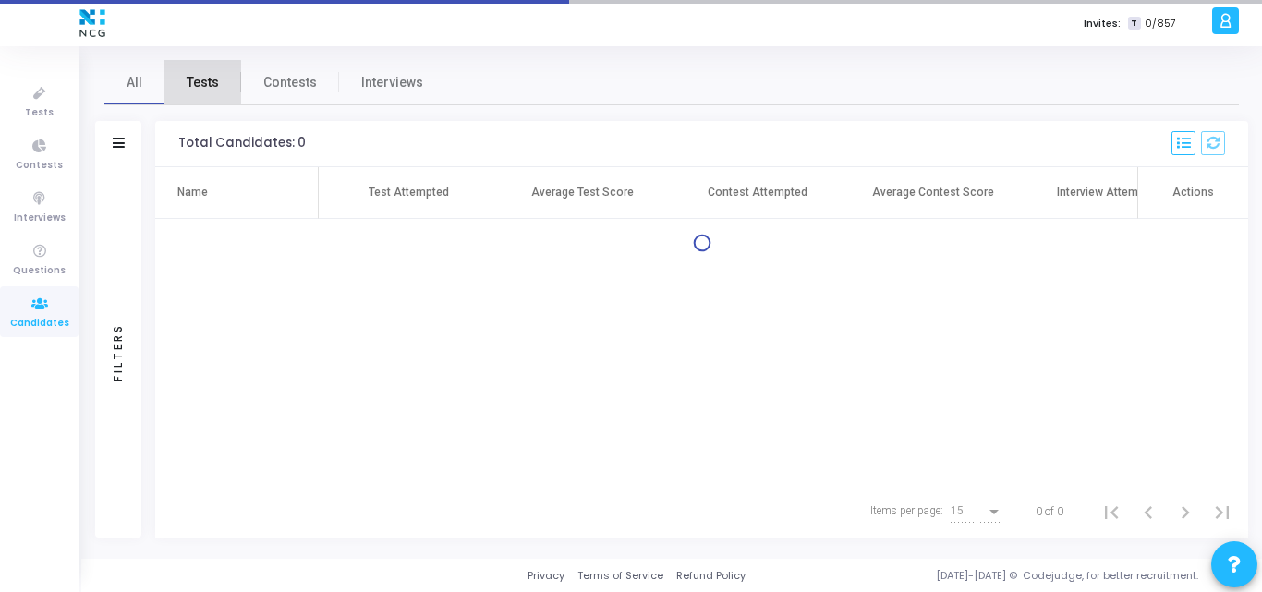 The width and height of the screenshot is (1262, 592). What do you see at coordinates (933, 193) in the screenshot?
I see `th: Average Contest Score` at bounding box center [933, 193].